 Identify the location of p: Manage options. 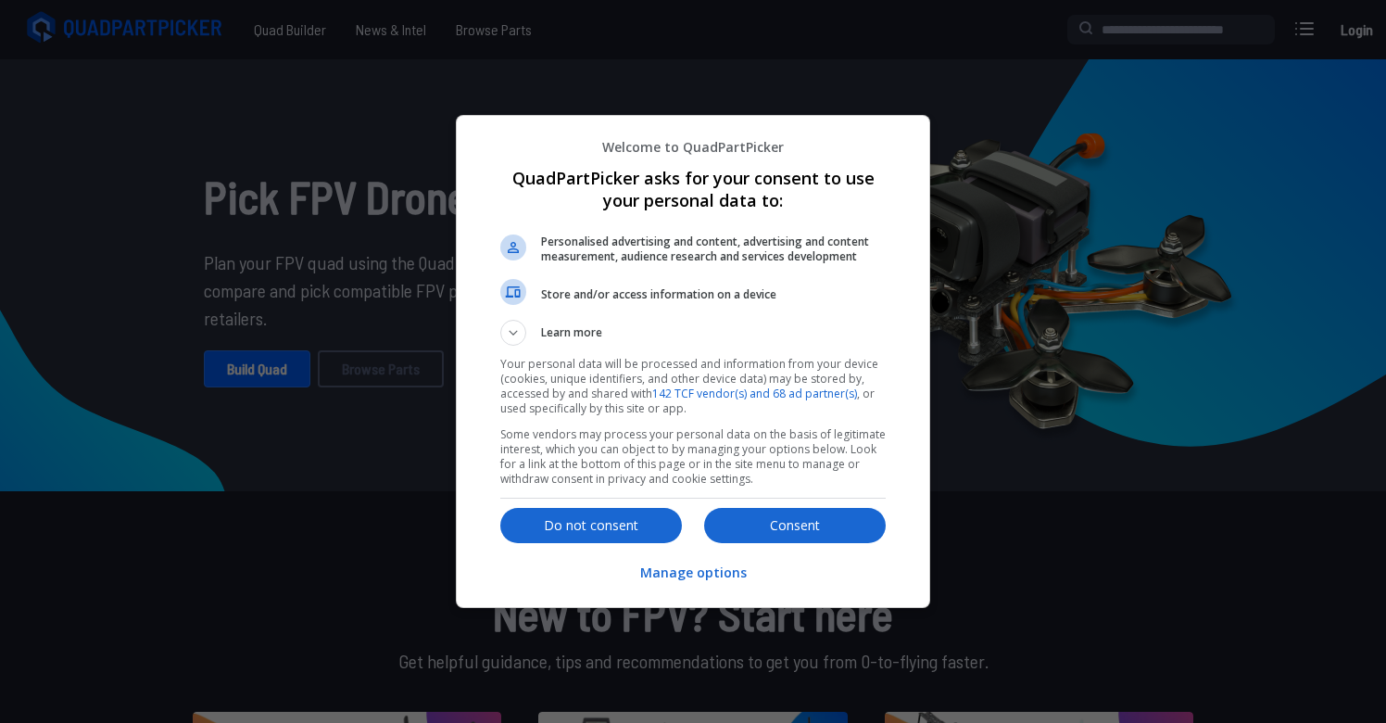
(693, 573).